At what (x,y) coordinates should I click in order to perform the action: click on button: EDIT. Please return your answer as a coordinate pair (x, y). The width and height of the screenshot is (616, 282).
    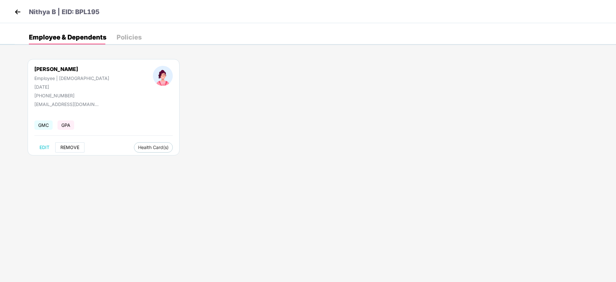
    Looking at the image, I should click on (44, 147).